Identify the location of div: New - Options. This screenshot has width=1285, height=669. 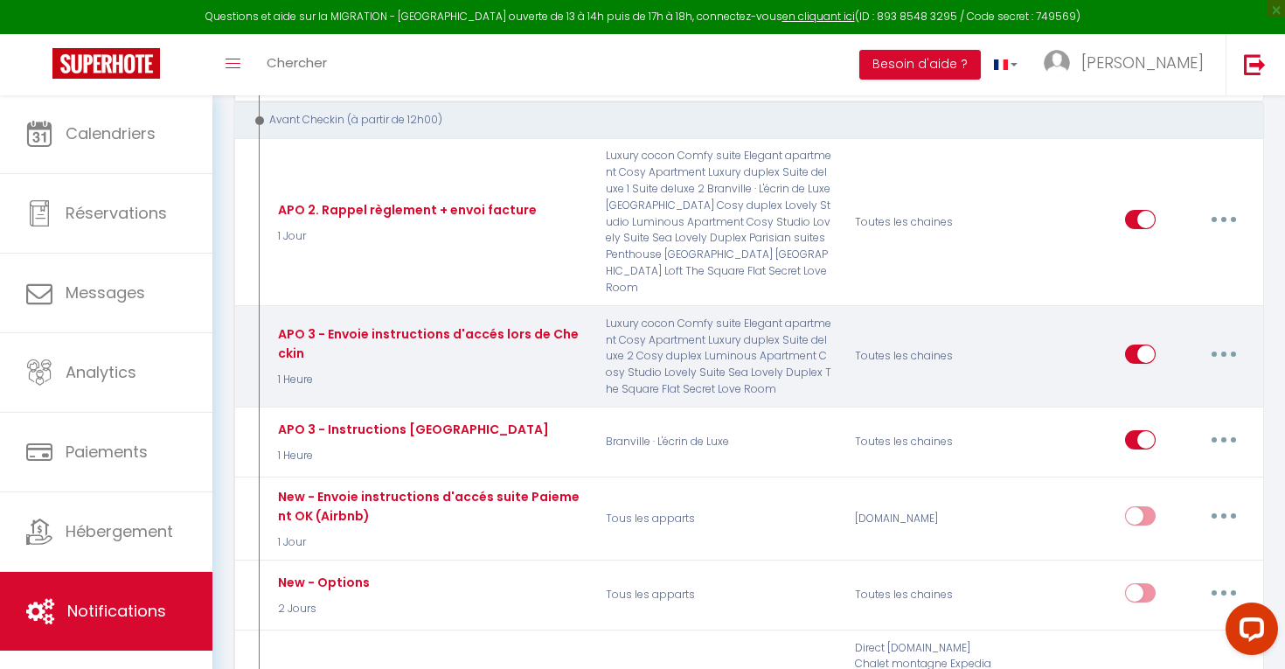
(322, 582).